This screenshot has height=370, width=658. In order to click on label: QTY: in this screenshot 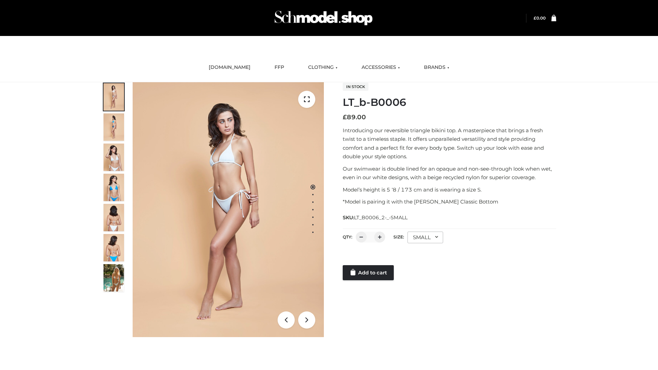, I will do `click(347, 237)`.